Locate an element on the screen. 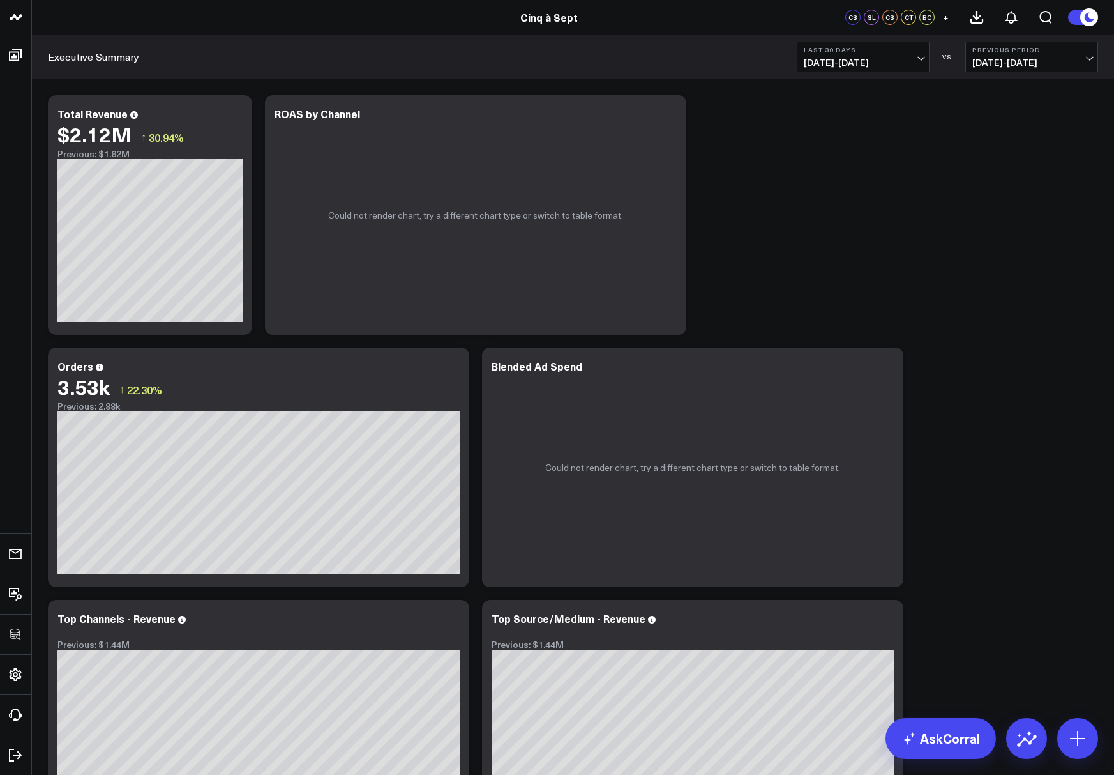  div: VS is located at coordinates (948, 57).